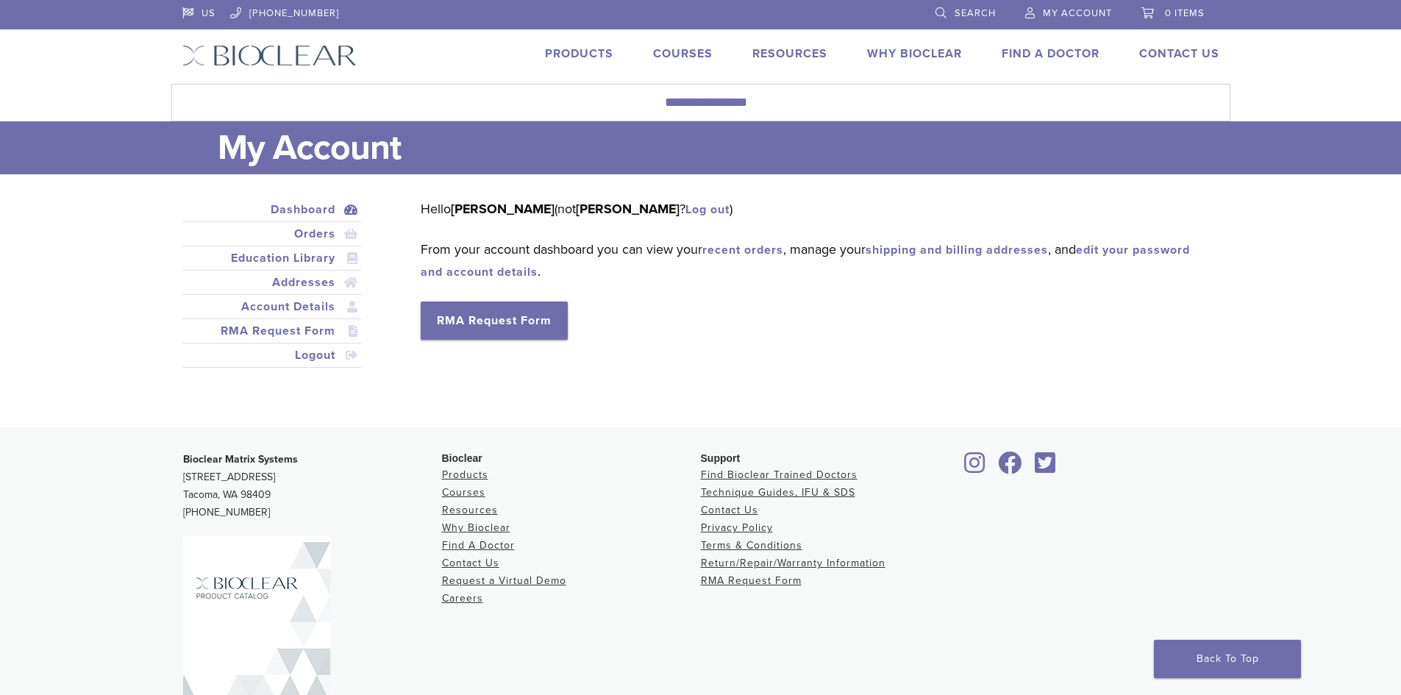  I want to click on a: Find Bioclear Trained Doctors, so click(779, 474).